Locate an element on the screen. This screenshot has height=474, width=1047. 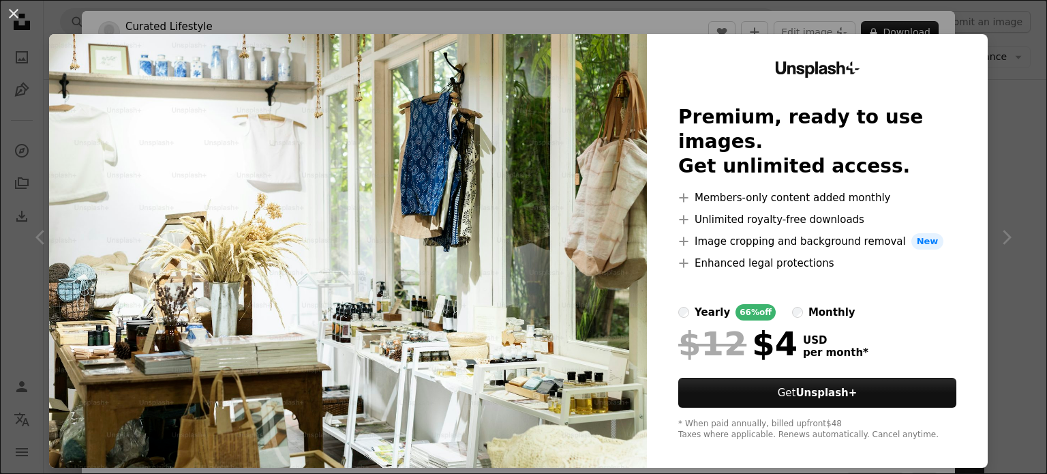
li: Unlimited royalty-free downloads is located at coordinates (817, 219).